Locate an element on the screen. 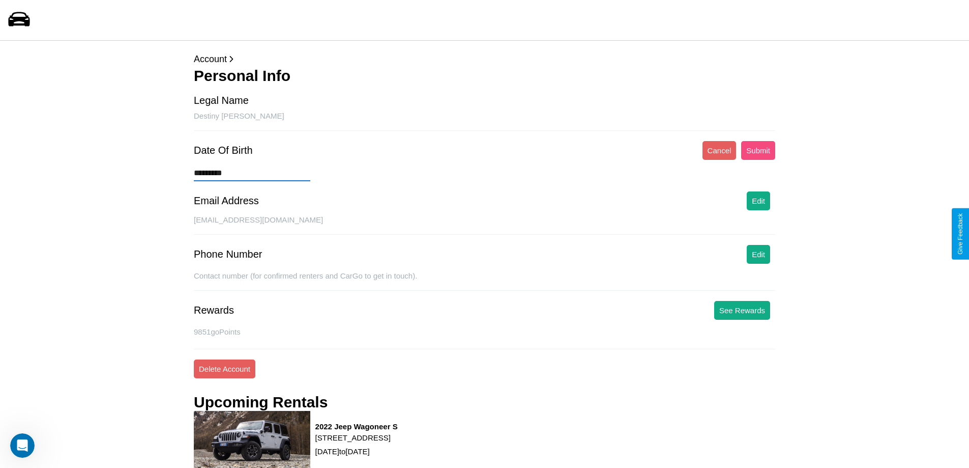 Image resolution: width=969 pixels, height=468 pixels. button: Submit is located at coordinates (758, 150).